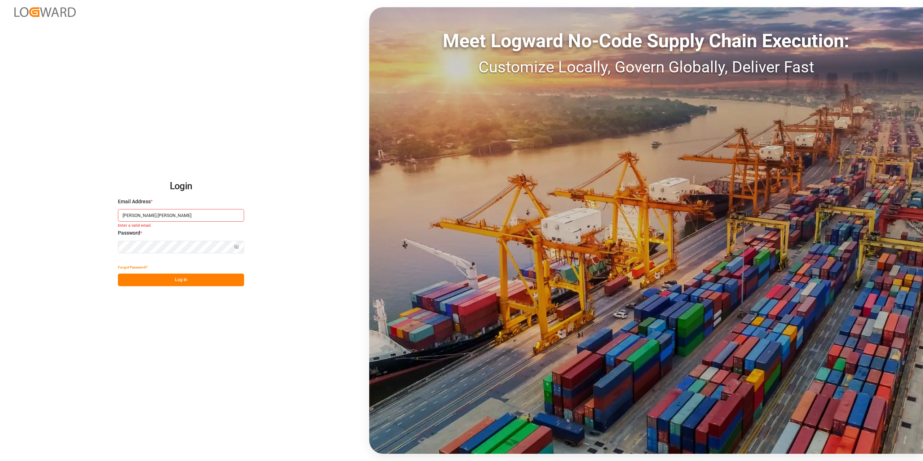 The width and height of the screenshot is (923, 461). What do you see at coordinates (133, 267) in the screenshot?
I see `button: Forgot Password?` at bounding box center [133, 267].